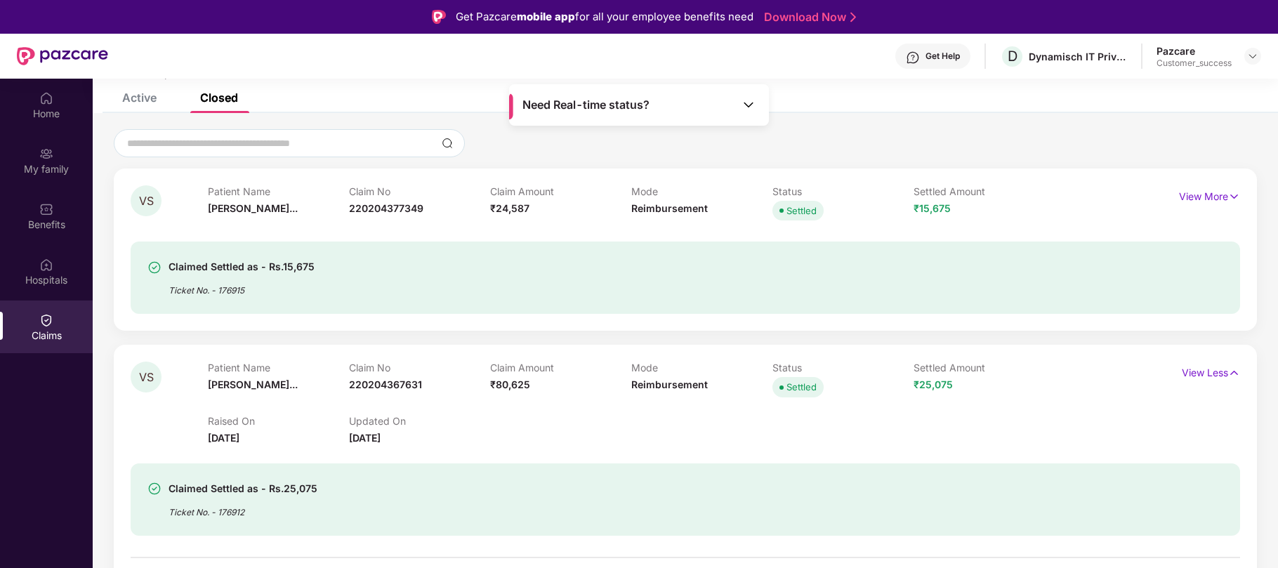  What do you see at coordinates (1252, 56) in the screenshot?
I see `img: svg+xml;base64,PHN2ZyBpZD0iRHJvcGRvd24tMzJ4MzIiIHhtbG5zPSJodHRwOi8vd3d3LnczLm9yZy8yMDAwL3N2ZyIgd2...` at bounding box center [1252, 56].